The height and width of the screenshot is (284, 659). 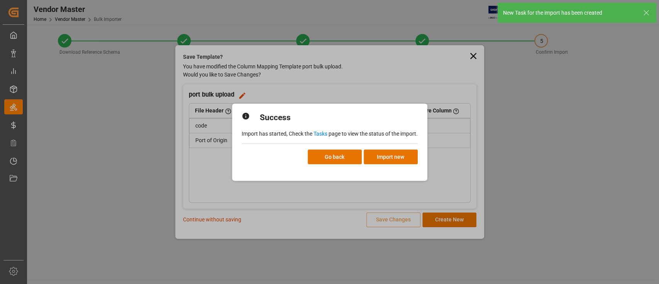 I want to click on h2: Success, so click(x=275, y=118).